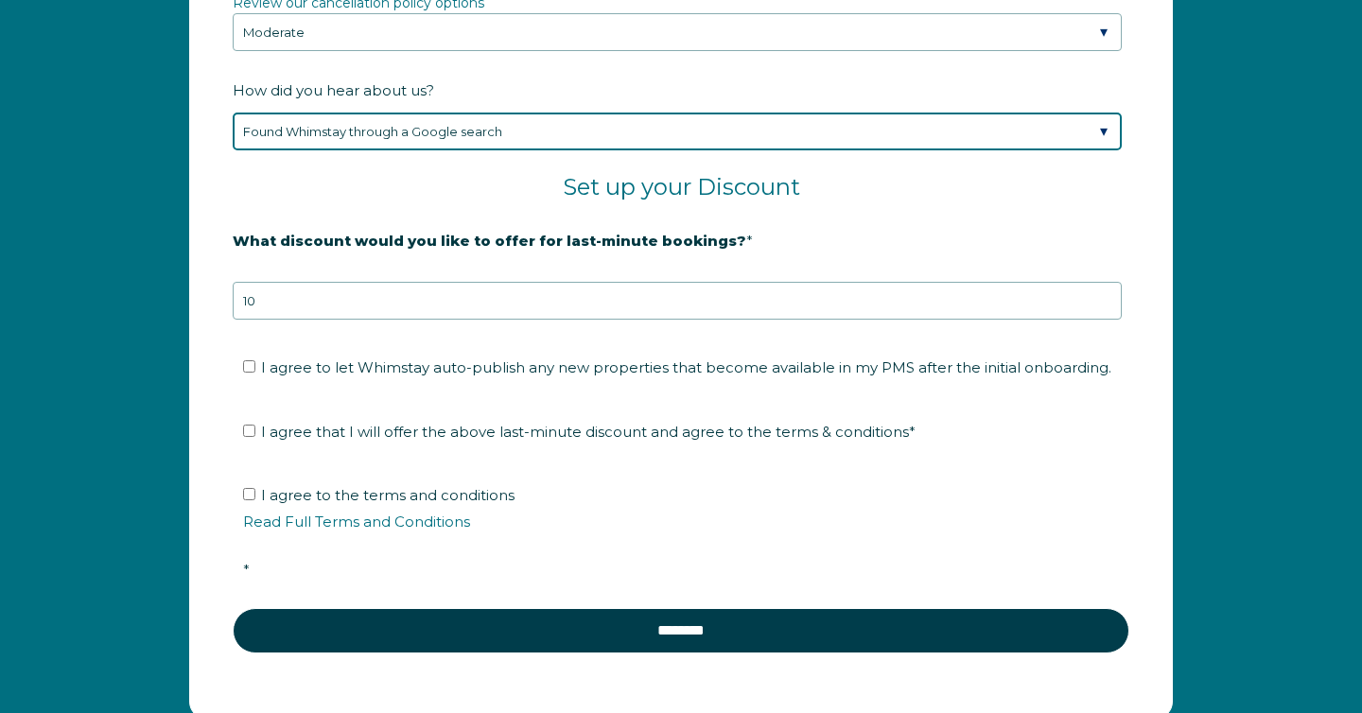  Describe the element at coordinates (380, 271) in the screenshot. I see `strong: 20% is recommended, minimum of 10%` at that location.